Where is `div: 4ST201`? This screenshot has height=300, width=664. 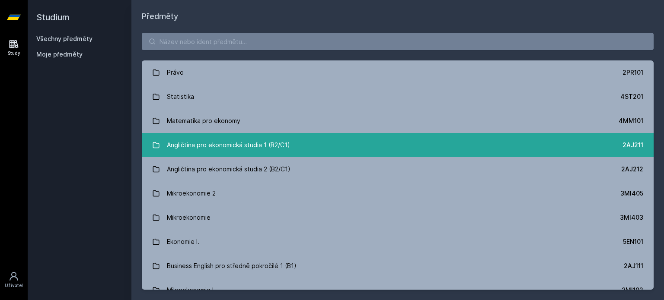
div: 4ST201 is located at coordinates (632, 97).